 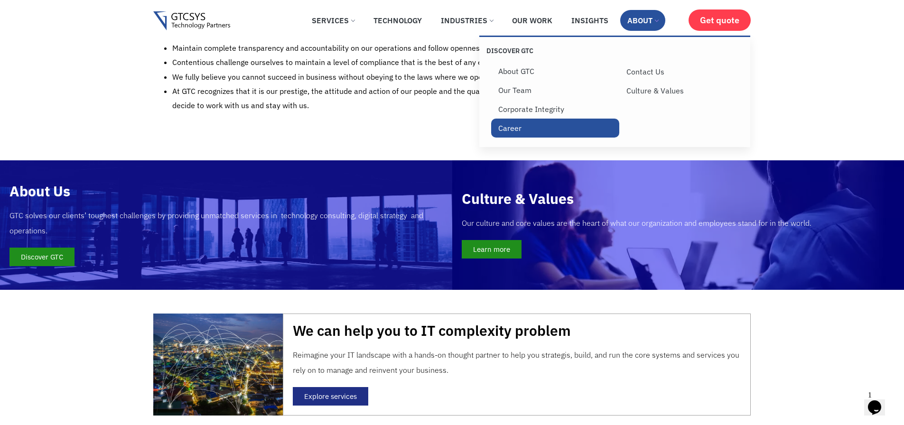 What do you see at coordinates (6, 8) in the screenshot?
I see `span: 1` at bounding box center [6, 8].